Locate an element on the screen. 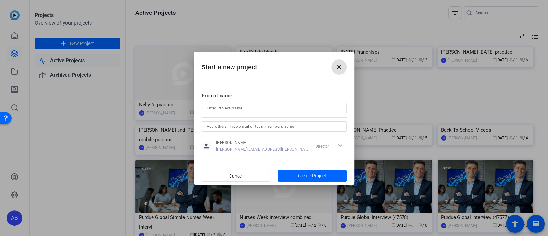 This screenshot has width=548, height=236. button: Create Project is located at coordinates (312, 176).